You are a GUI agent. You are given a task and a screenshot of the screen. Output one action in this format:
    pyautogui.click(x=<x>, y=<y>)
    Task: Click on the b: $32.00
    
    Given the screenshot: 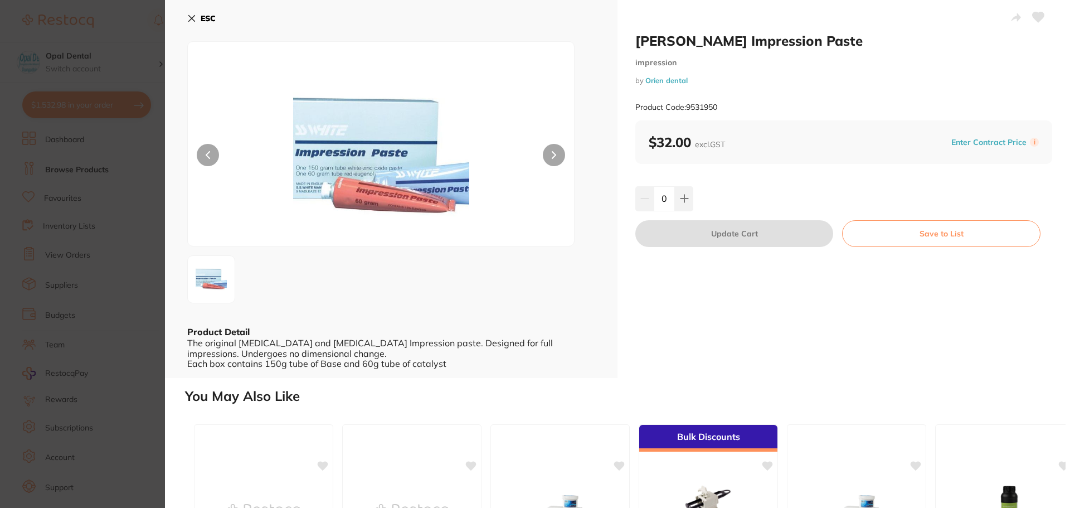 What is the action you would take?
    pyautogui.click(x=687, y=142)
    